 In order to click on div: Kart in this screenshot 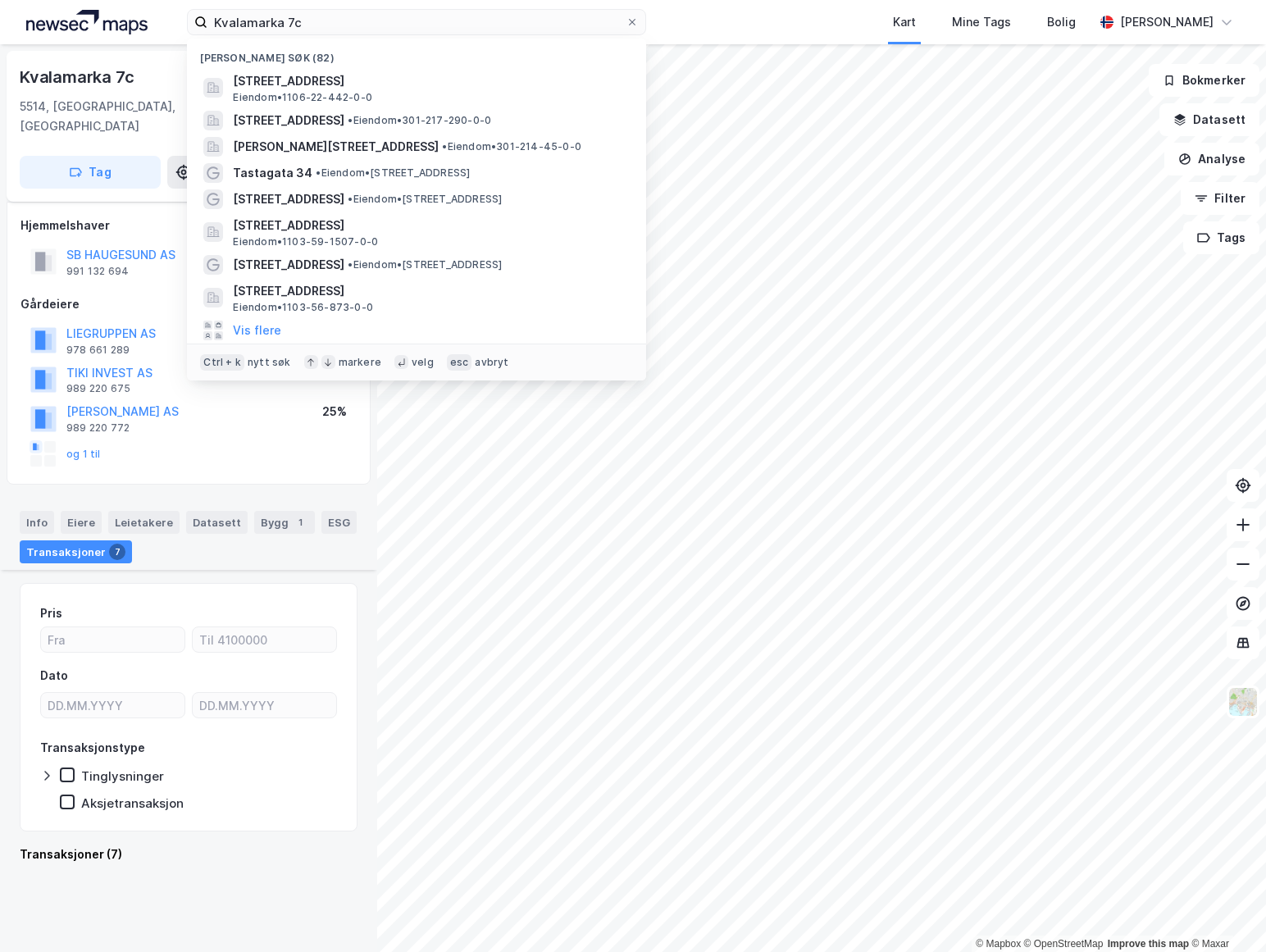, I will do `click(905, 22)`.